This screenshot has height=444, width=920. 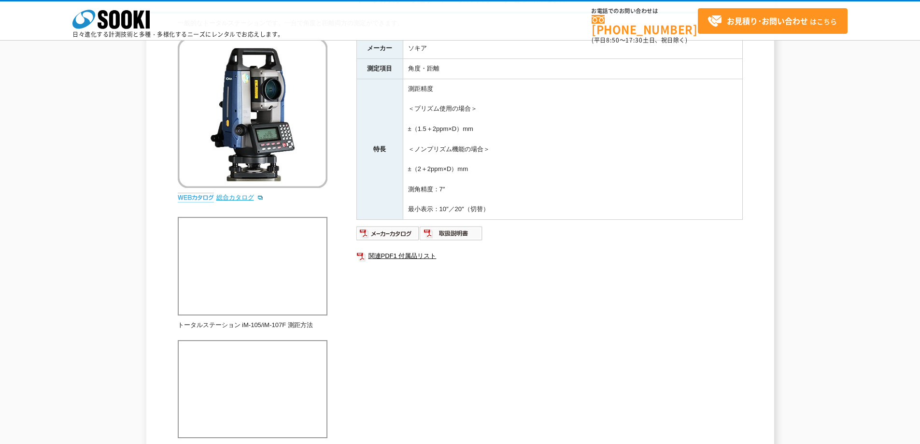 I want to click on th: 特長, so click(x=380, y=149).